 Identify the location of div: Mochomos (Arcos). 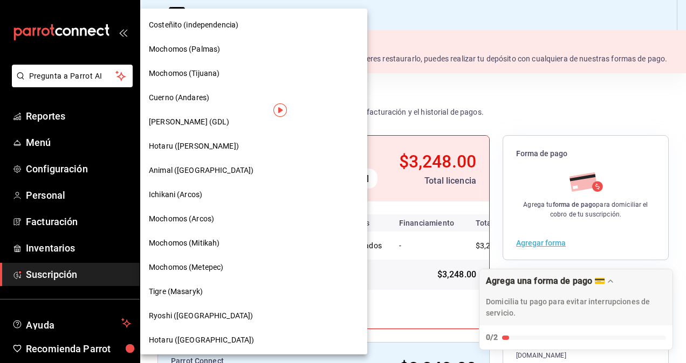
(253, 219).